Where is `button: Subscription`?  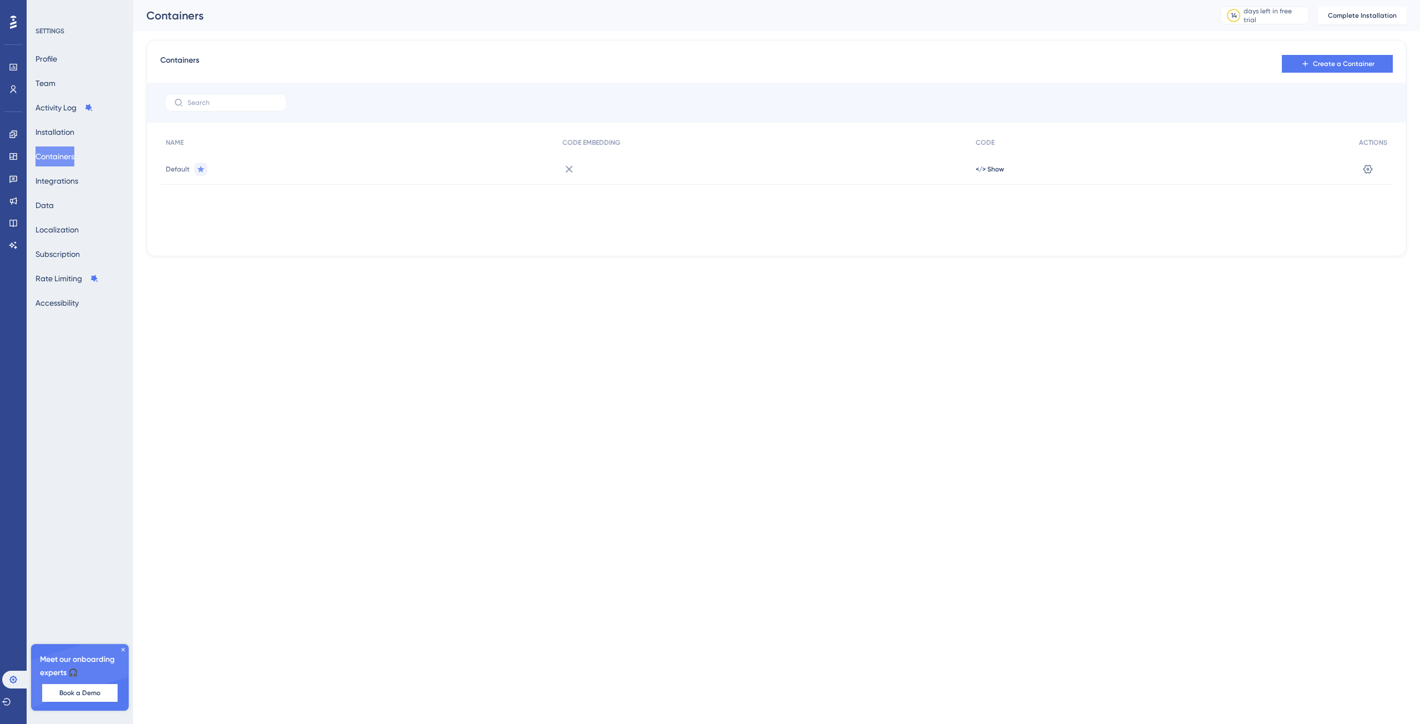 button: Subscription is located at coordinates (58, 254).